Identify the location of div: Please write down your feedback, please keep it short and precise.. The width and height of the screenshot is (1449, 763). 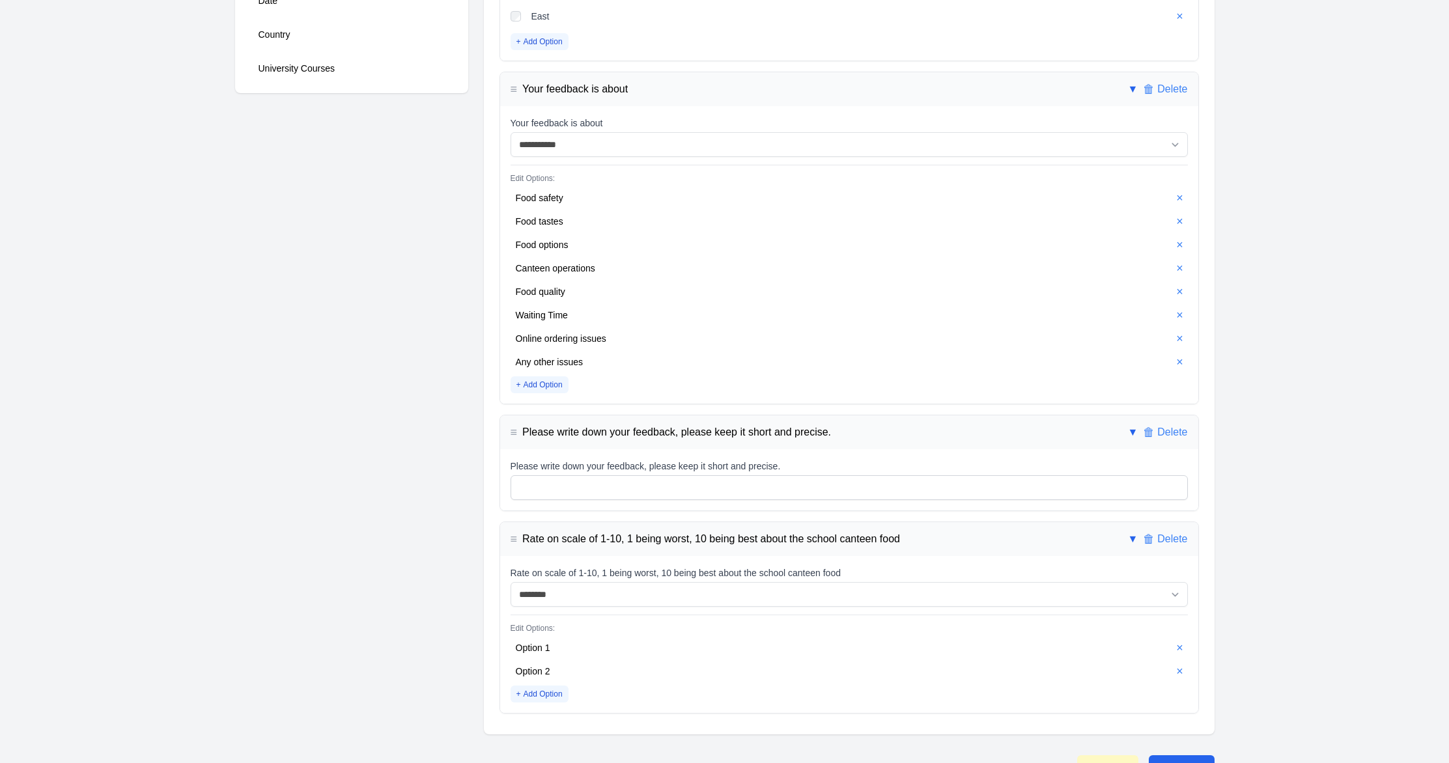
(849, 466).